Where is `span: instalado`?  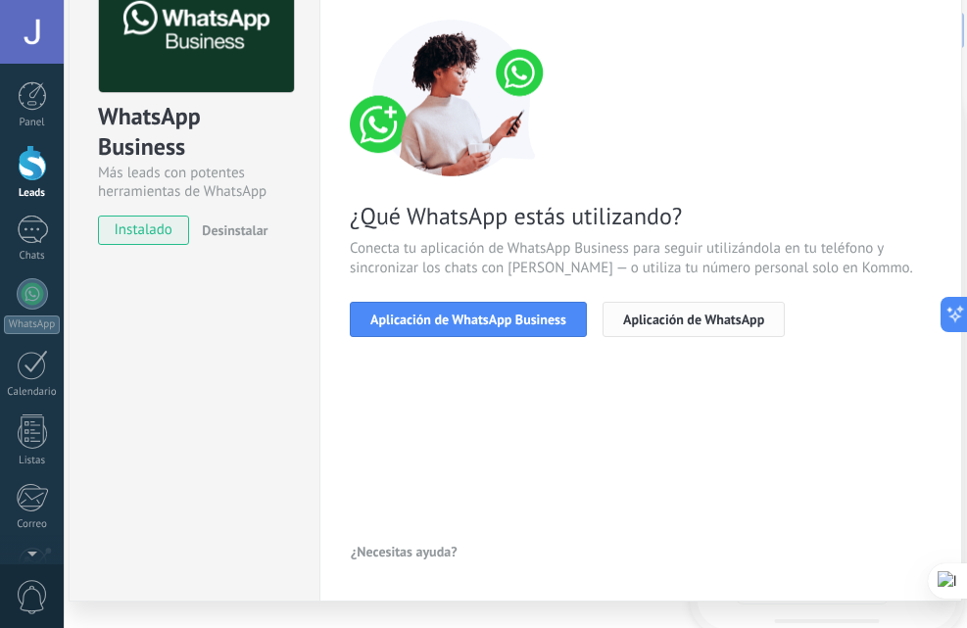
span: instalado is located at coordinates (143, 230).